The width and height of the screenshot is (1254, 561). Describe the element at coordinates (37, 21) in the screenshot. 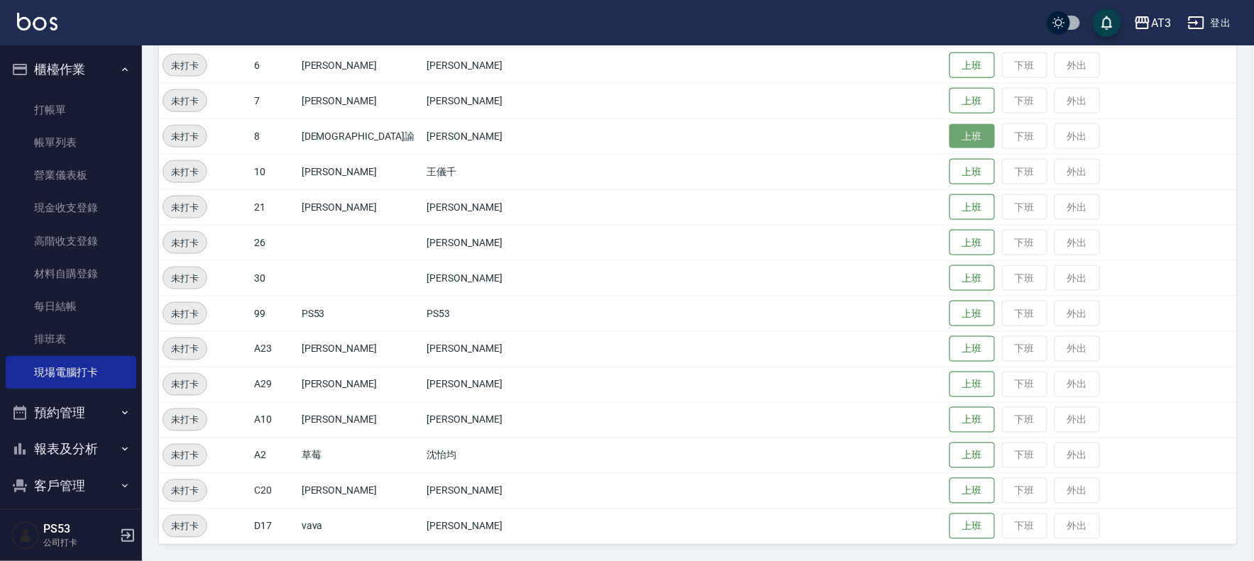

I see `img: Logo` at that location.